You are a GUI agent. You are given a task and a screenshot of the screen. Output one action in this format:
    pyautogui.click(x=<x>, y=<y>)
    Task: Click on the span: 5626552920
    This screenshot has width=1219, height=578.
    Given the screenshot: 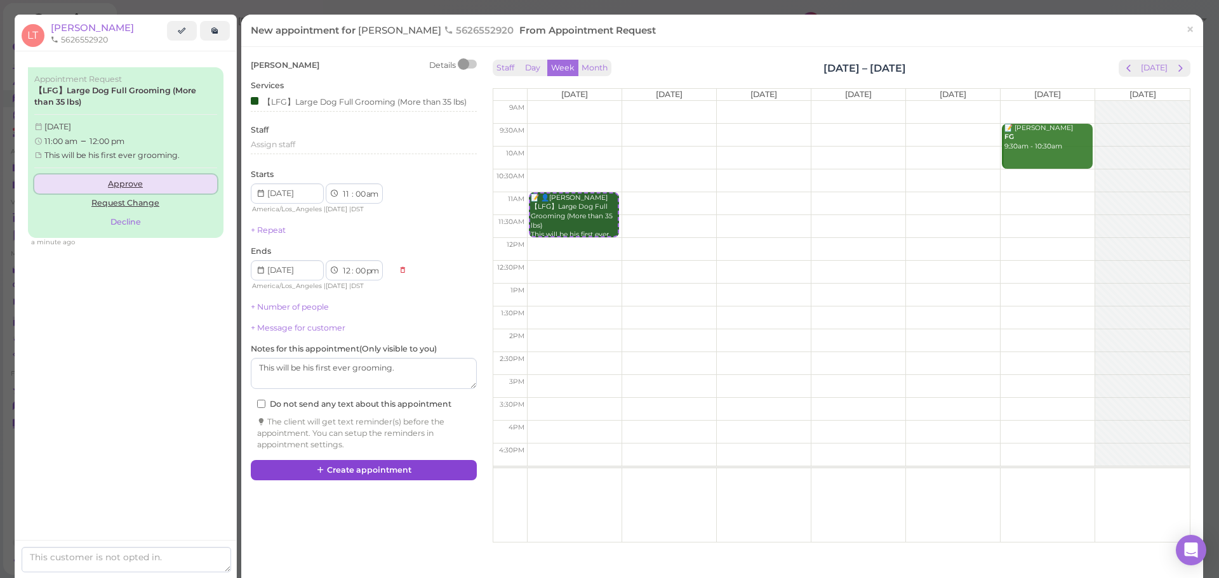 What is the action you would take?
    pyautogui.click(x=480, y=30)
    